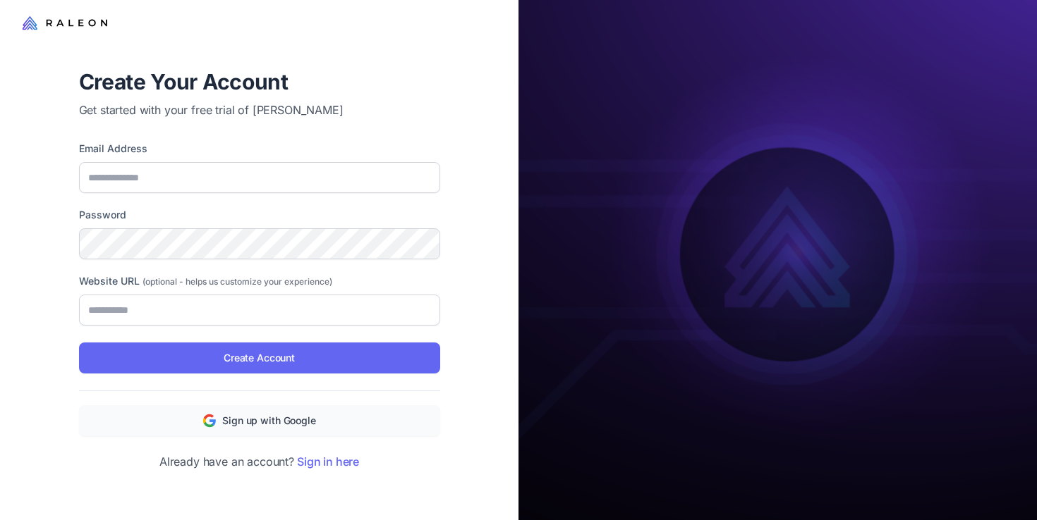  What do you see at coordinates (259, 358) in the screenshot?
I see `span: Create Account` at bounding box center [259, 358].